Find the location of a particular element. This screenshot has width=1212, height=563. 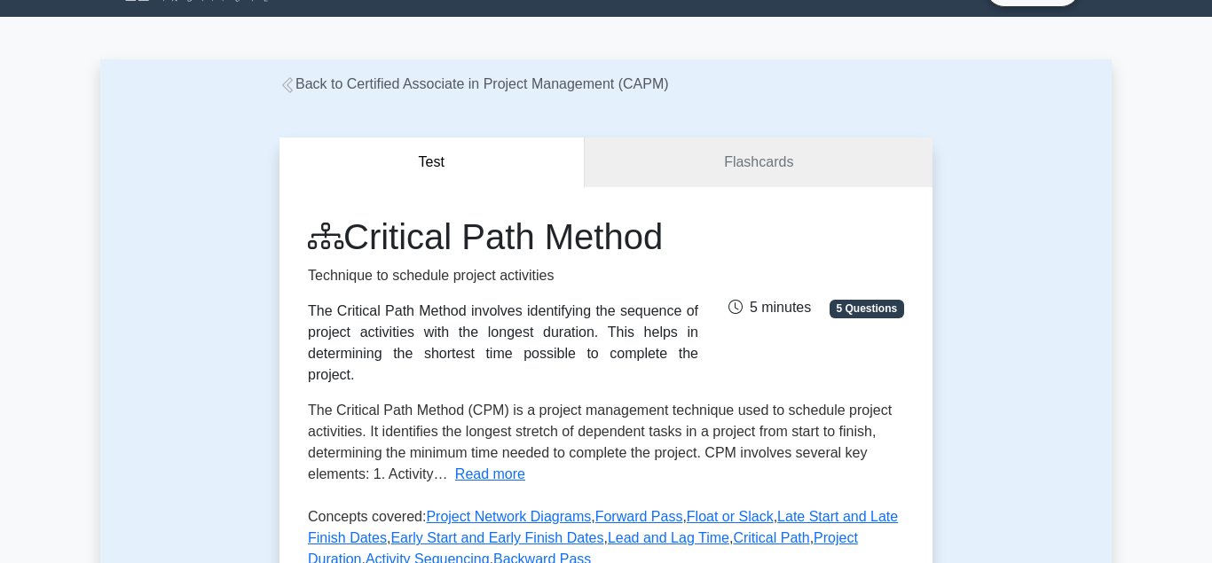

p: Technique to schedule project activities is located at coordinates (503, 276).